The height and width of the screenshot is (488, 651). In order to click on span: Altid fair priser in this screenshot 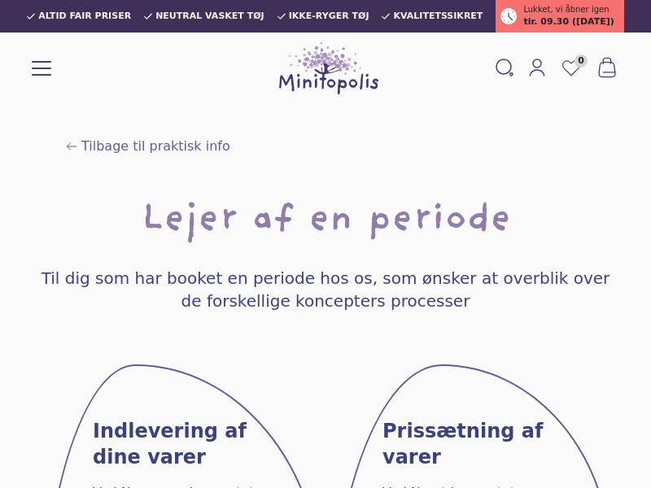, I will do `click(85, 16)`.